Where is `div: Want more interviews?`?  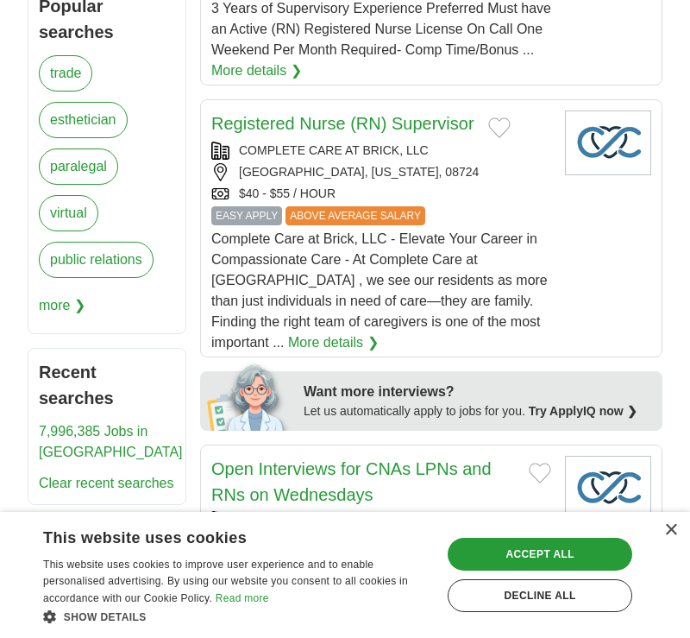 div: Want more interviews? is located at coordinates (478, 392).